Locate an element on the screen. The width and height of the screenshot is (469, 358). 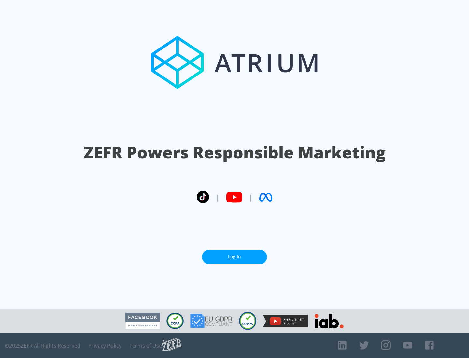
a: Privacy Policy is located at coordinates (105, 346).